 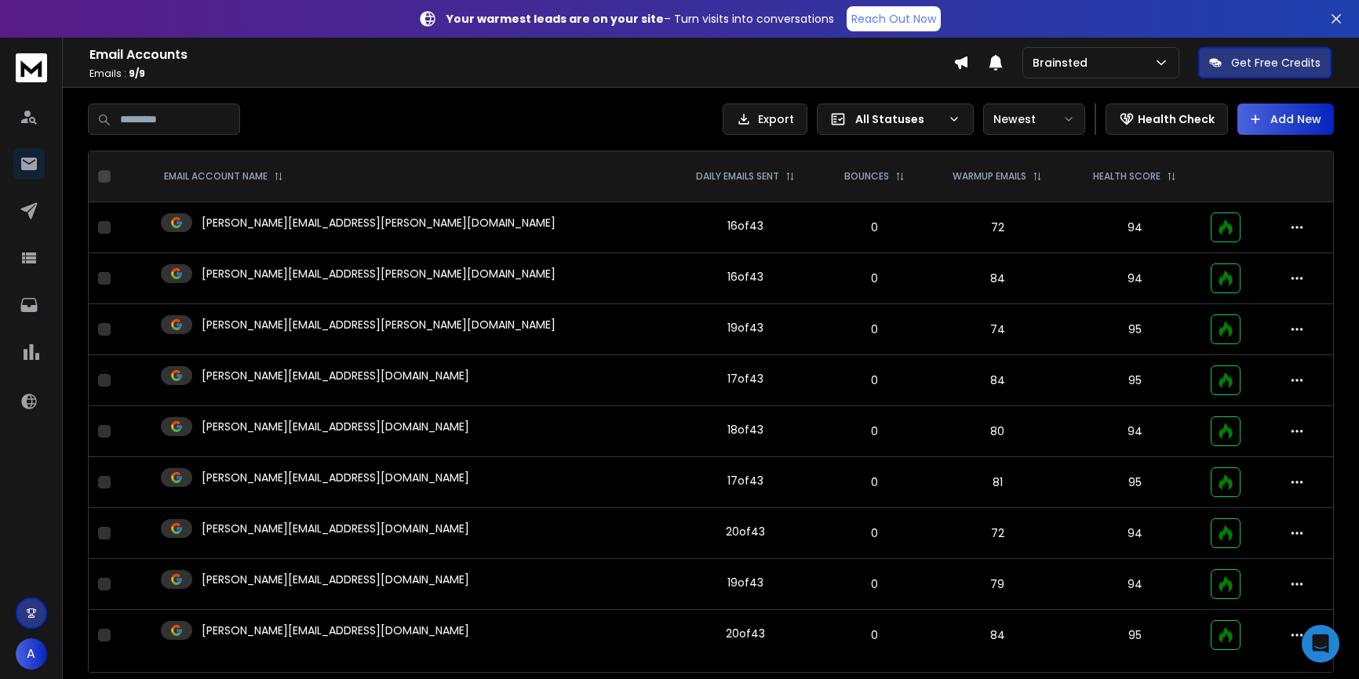 I want to click on td: 81, so click(x=997, y=483).